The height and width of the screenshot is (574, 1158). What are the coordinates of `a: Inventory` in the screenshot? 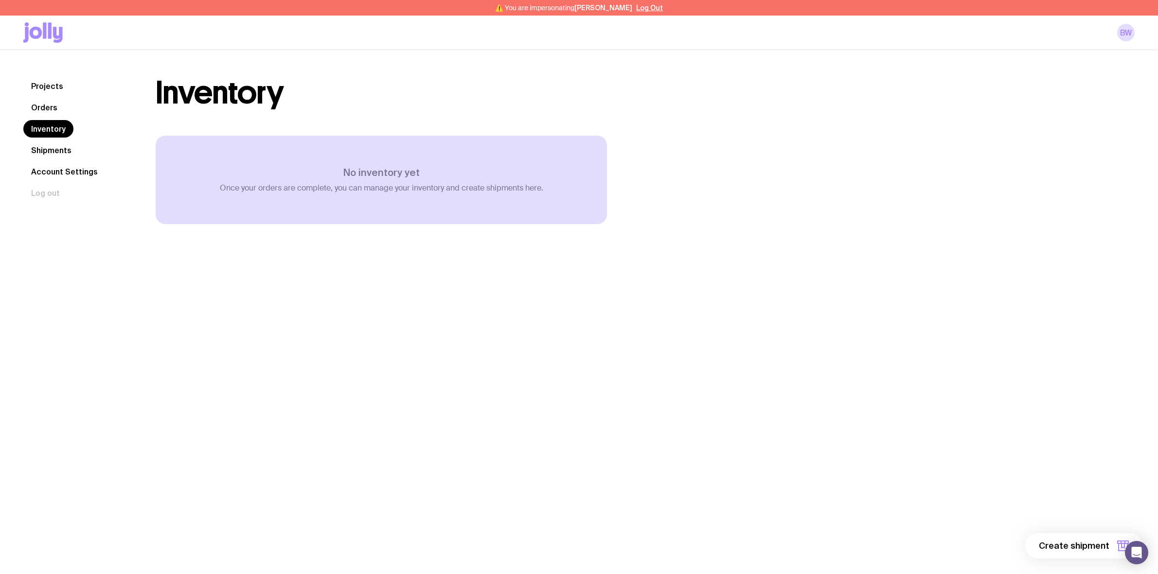 It's located at (48, 129).